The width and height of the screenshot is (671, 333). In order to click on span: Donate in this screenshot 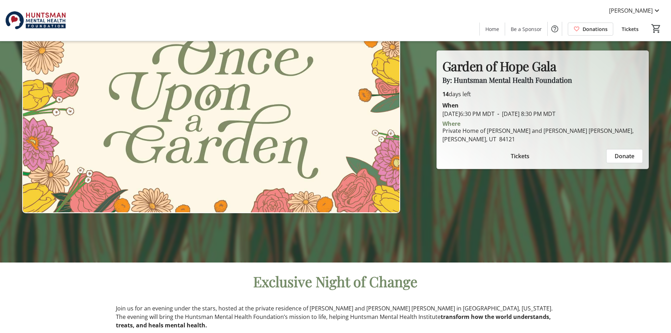, I will do `click(625, 156)`.